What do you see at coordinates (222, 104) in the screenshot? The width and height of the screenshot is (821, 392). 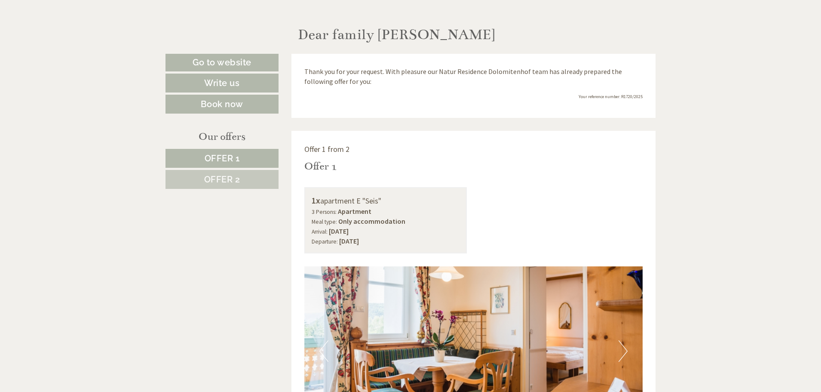 I see `a: Book now` at bounding box center [222, 104].